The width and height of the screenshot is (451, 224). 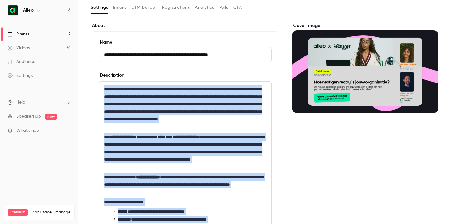 I want to click on img: Alleo, so click(x=13, y=10).